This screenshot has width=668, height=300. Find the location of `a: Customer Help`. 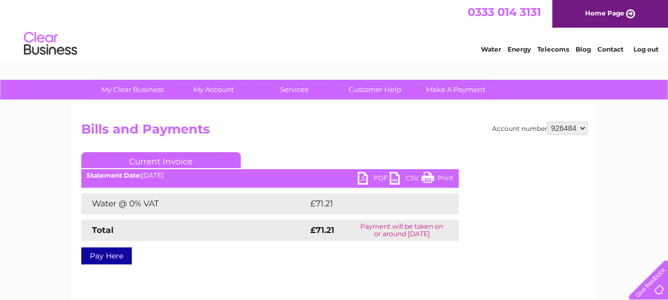

a: Customer Help is located at coordinates (375, 89).